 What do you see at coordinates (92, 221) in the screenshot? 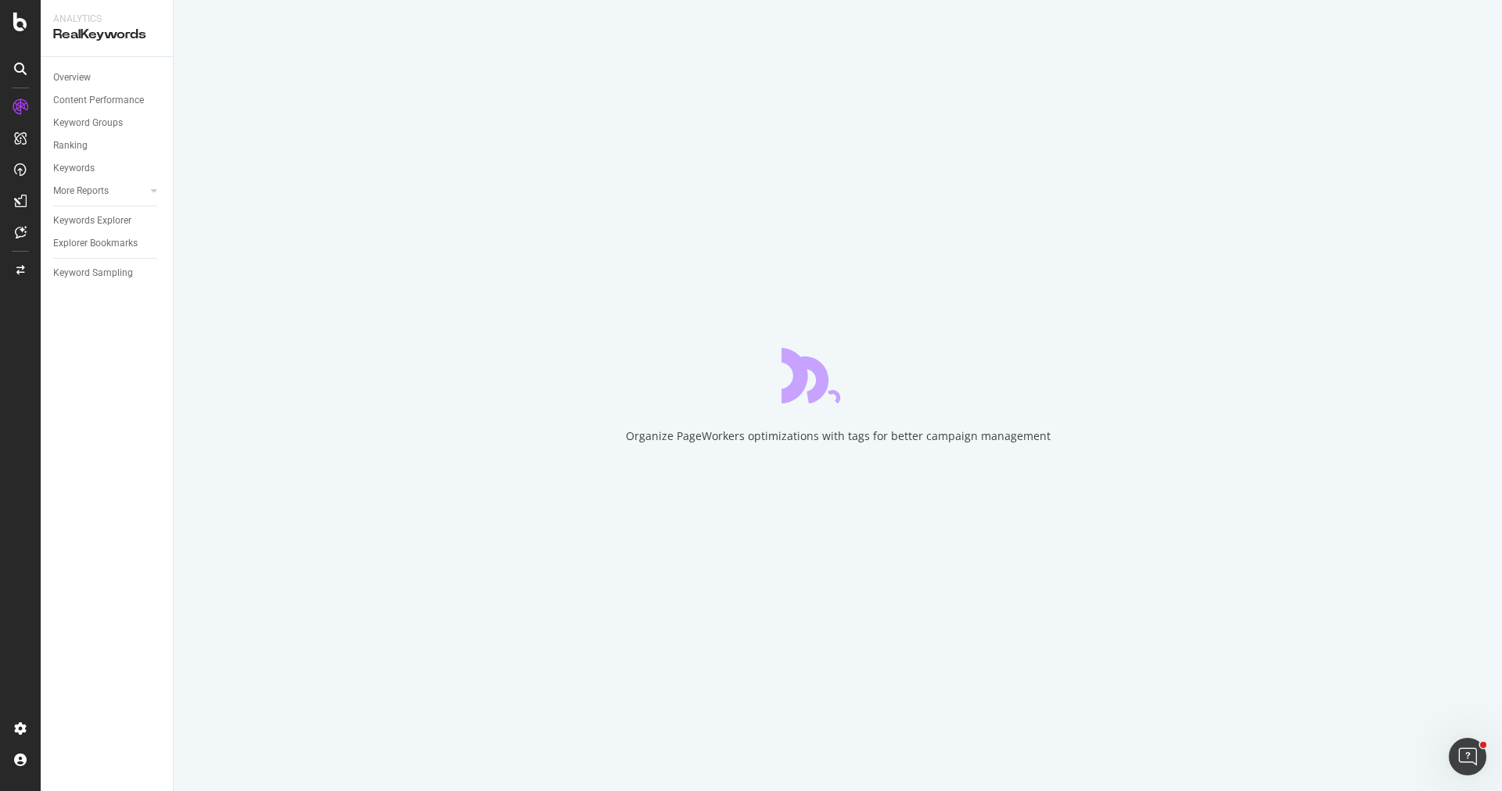
I see `div: Keywords Explorer` at bounding box center [92, 221].